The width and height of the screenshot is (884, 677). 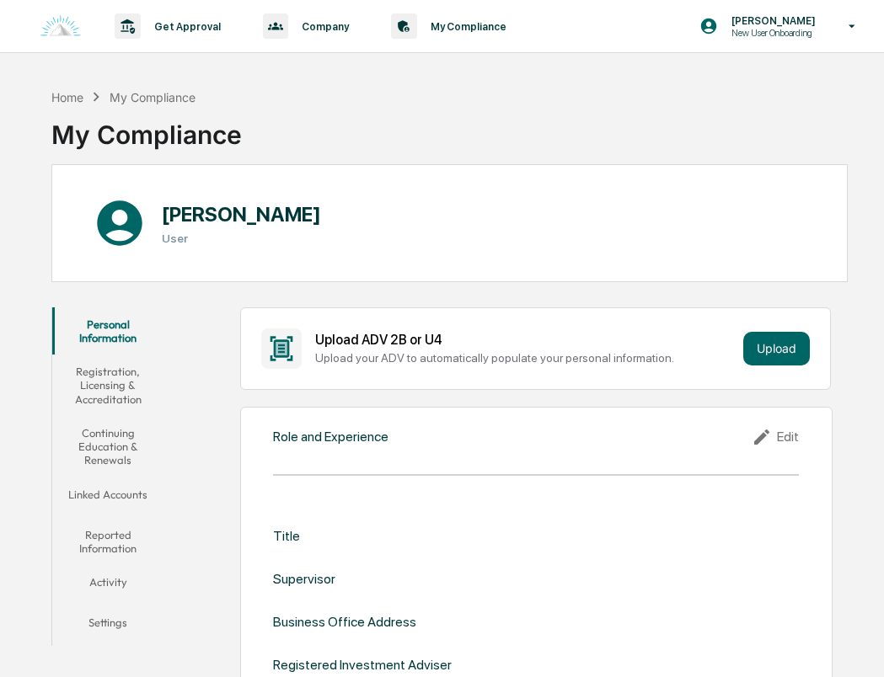 I want to click on div: Registered Investment Adviser, so click(x=362, y=665).